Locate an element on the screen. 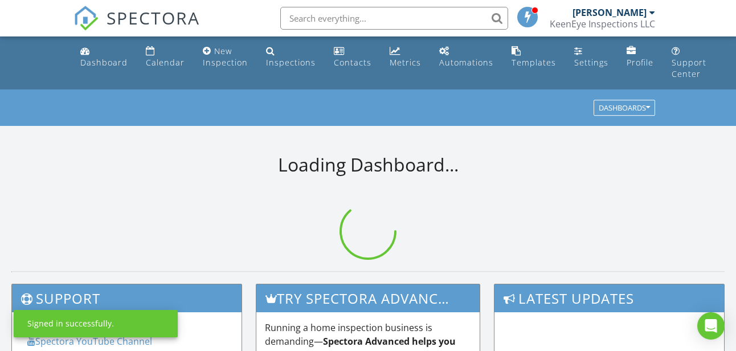 Image resolution: width=736 pixels, height=351 pixels. div: Open Intercom Messenger is located at coordinates (711, 326).